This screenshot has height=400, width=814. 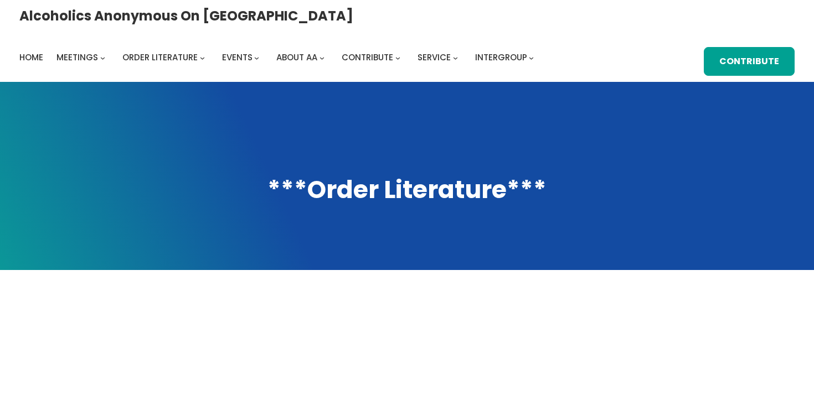 I want to click on button: Order Literature submenu, so click(x=202, y=57).